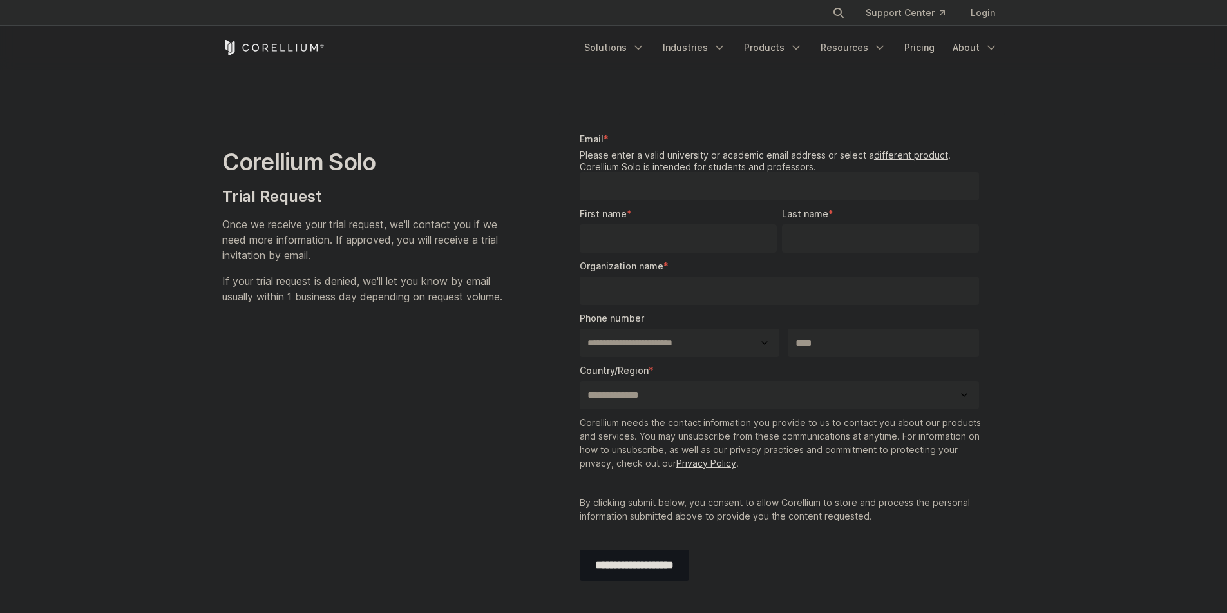  What do you see at coordinates (591, 139) in the screenshot?
I see `span: Email` at bounding box center [591, 139].